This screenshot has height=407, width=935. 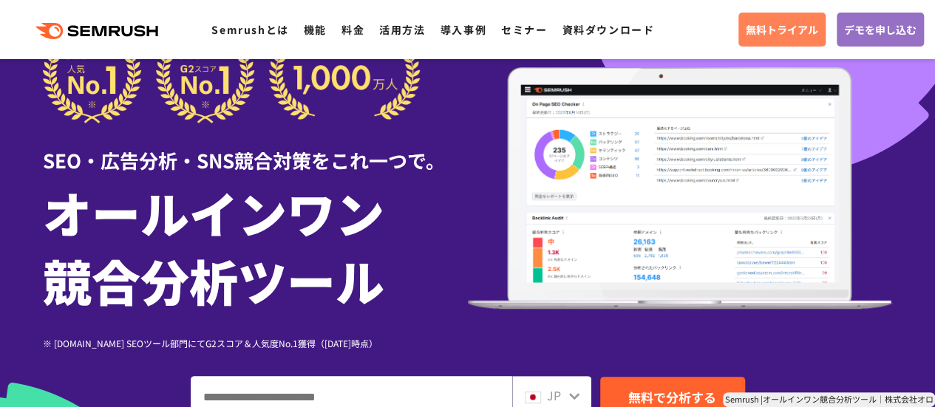 I want to click on span: デモを申し込む, so click(x=881, y=30).